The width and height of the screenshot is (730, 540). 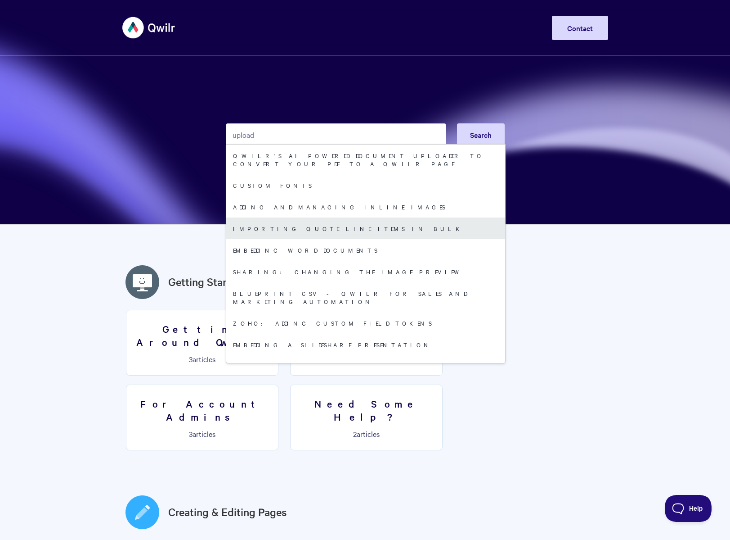 I want to click on a: Getting Around Qwilr 3articles, so click(x=202, y=342).